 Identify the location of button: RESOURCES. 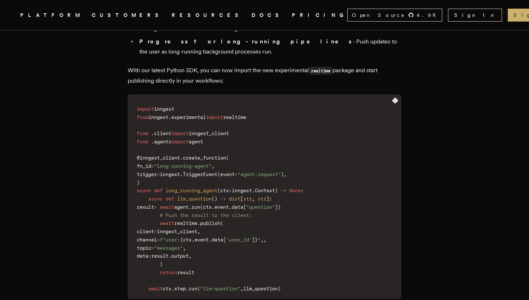
(207, 15).